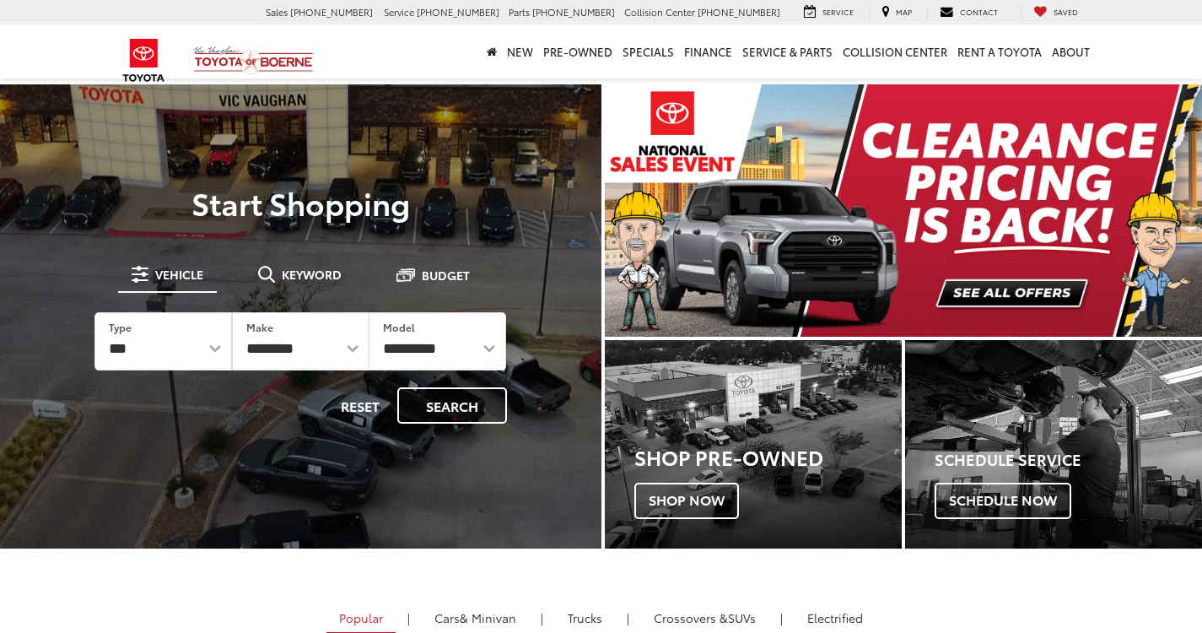 This screenshot has width=1202, height=633. What do you see at coordinates (787, 51) in the screenshot?
I see `a: Service & Parts: Opens in a new tab` at bounding box center [787, 51].